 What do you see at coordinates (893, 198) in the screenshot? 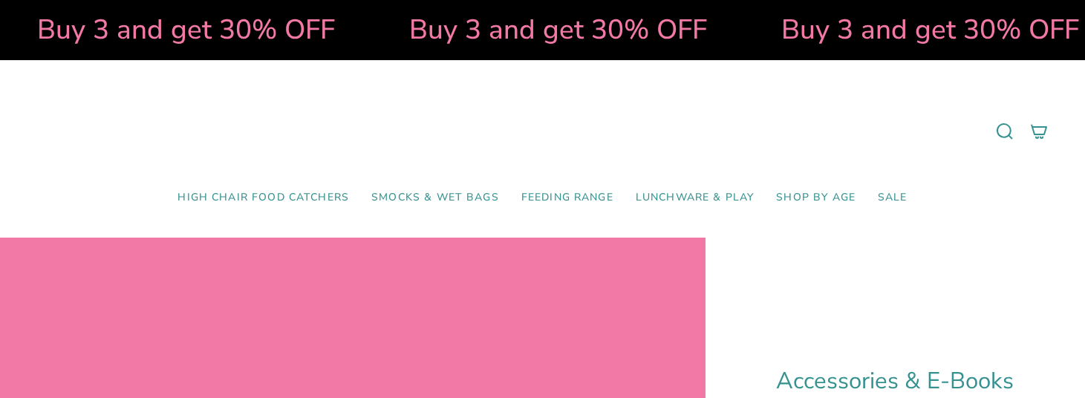
I see `span: SALE` at bounding box center [893, 198].